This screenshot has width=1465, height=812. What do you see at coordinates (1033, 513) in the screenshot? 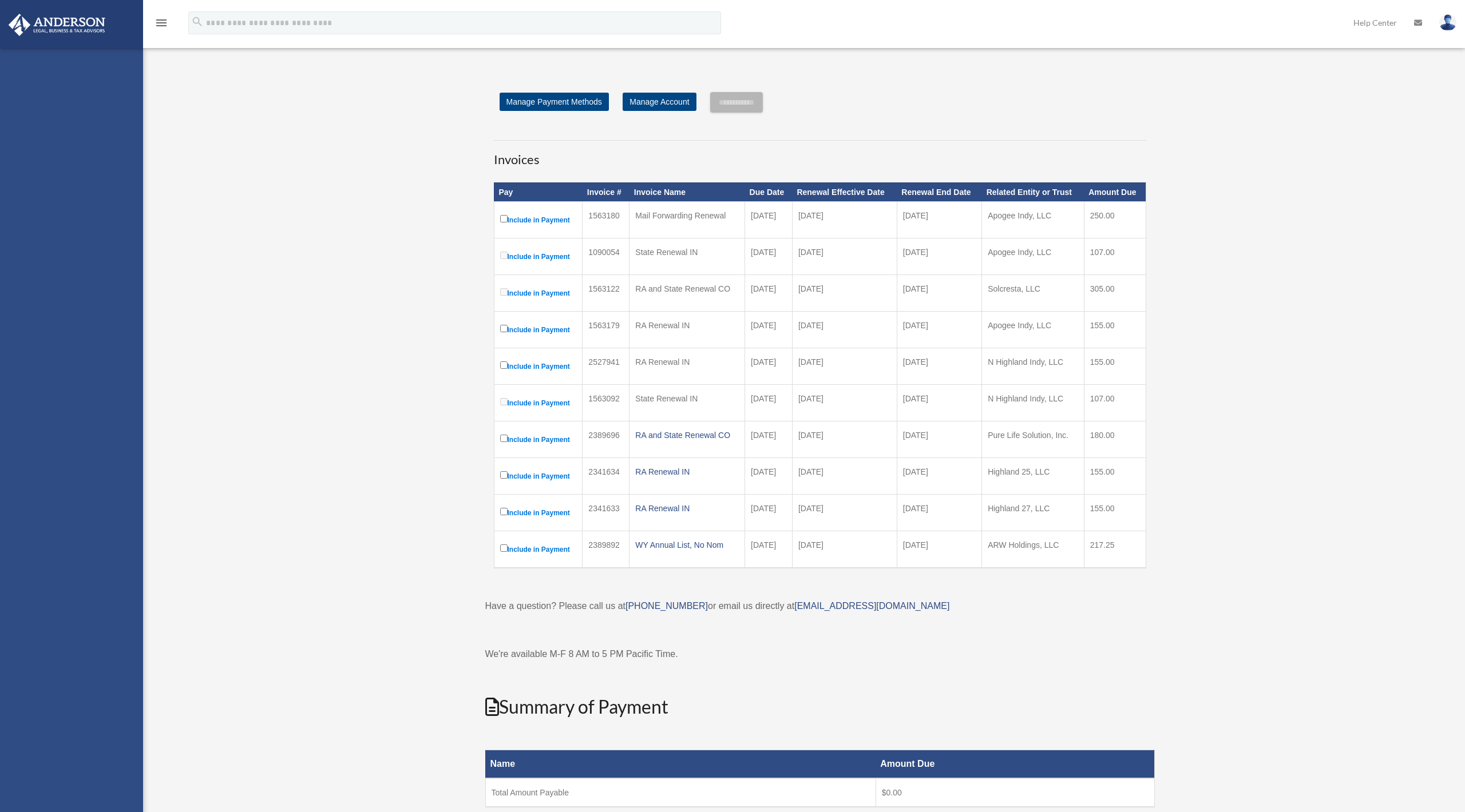
I see `td: Highland 27, LLC` at bounding box center [1033, 513].